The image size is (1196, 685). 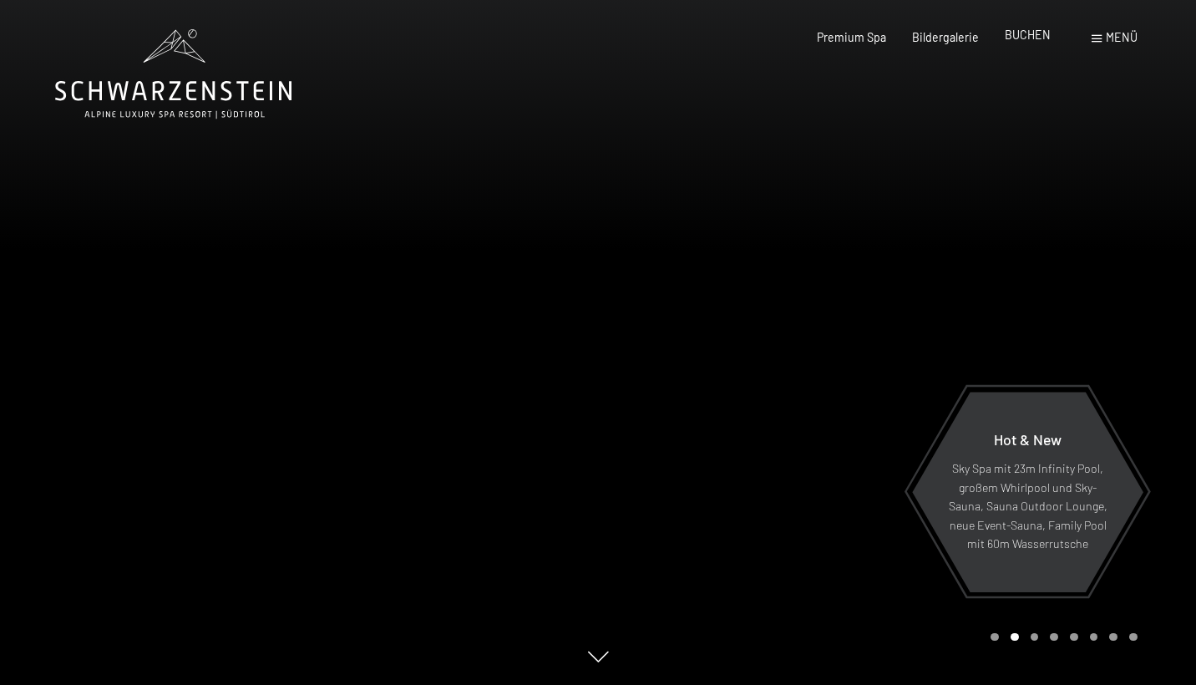 I want to click on div: Carousel Pagination, so click(x=1061, y=637).